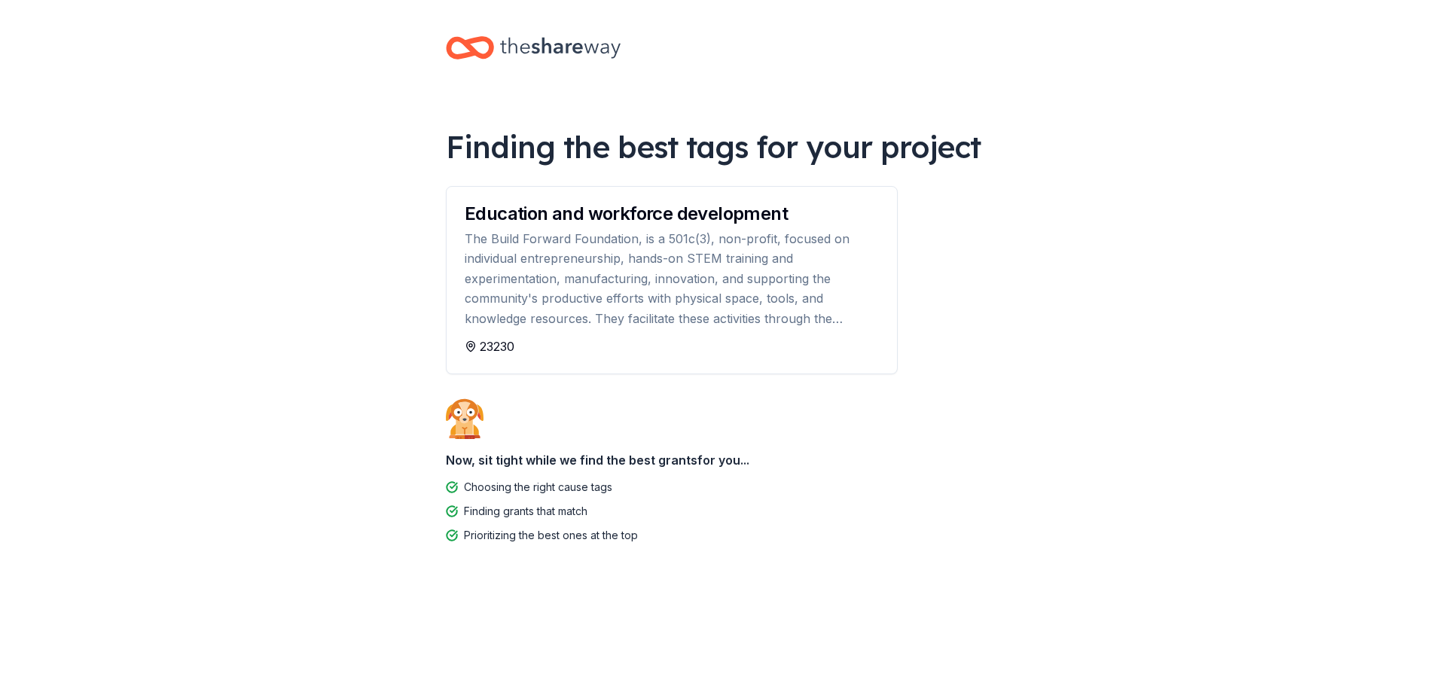 The width and height of the screenshot is (1446, 686). What do you see at coordinates (672, 279) in the screenshot?
I see `div: The Build Forward Foundation, is a 501c(3), non-profit, focused on individual entrepreneurship, h...` at bounding box center [672, 279].